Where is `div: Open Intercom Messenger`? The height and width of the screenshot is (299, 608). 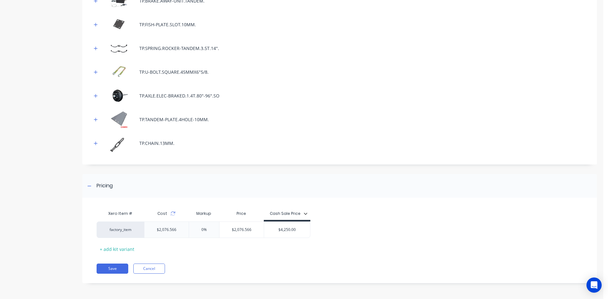
div: Open Intercom Messenger is located at coordinates (595, 286).